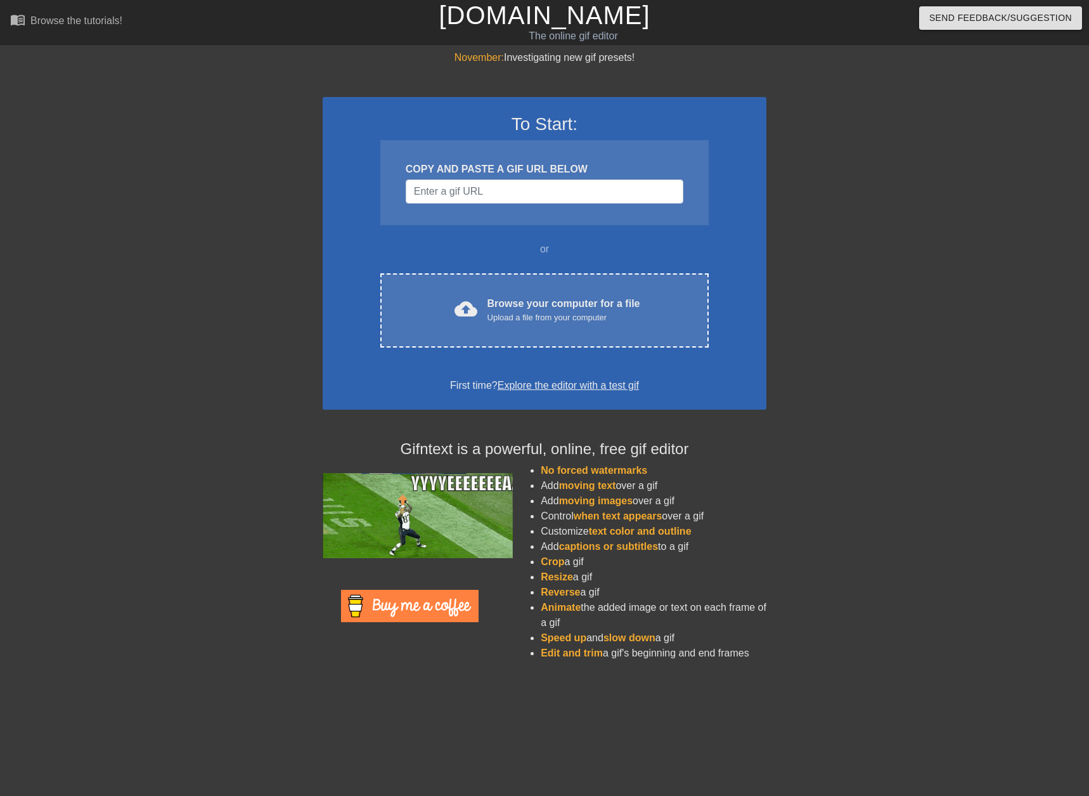 Image resolution: width=1089 pixels, height=796 pixels. I want to click on span: Reverse, so click(561, 592).